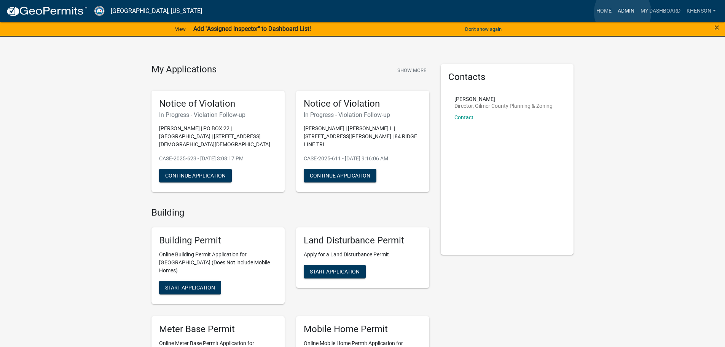  Describe the element at coordinates (717, 27) in the screenshot. I see `button: Close` at that location.